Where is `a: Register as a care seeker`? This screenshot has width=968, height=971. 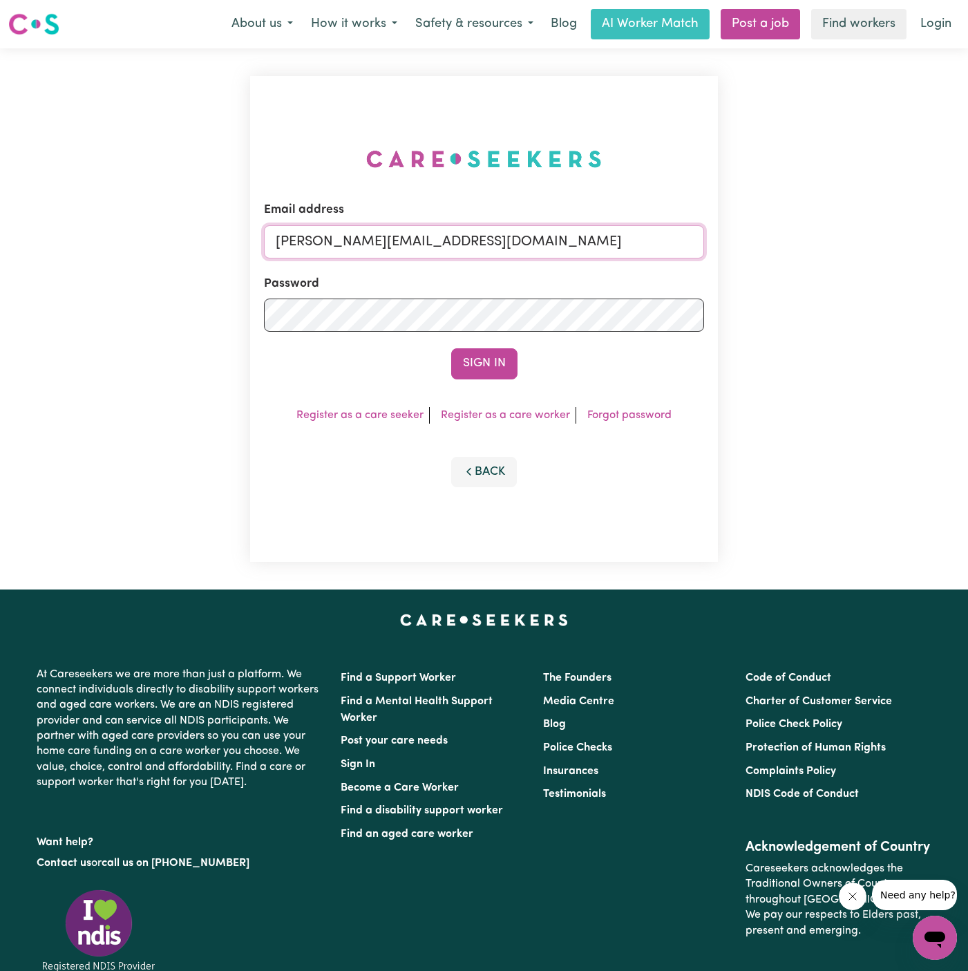
a: Register as a care seeker is located at coordinates (360, 415).